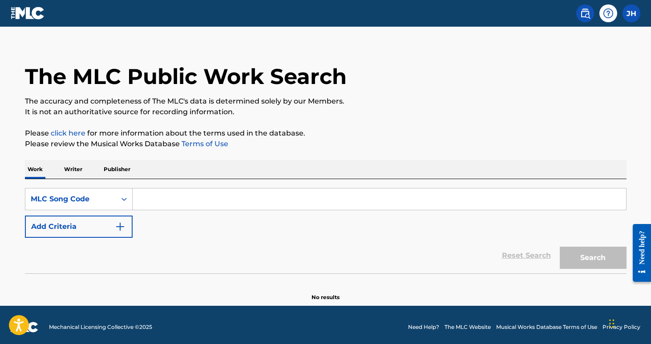 This screenshot has height=344, width=651. I want to click on button: Add Criteria, so click(79, 227).